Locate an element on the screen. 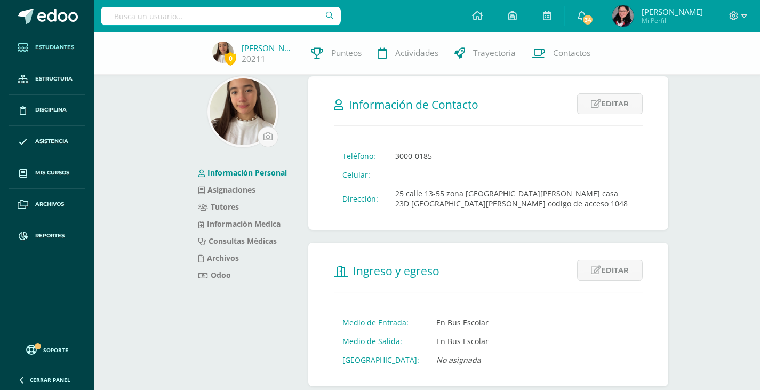  img: b5b4577164ba51a9fb93f8b4c43c3a0b.png is located at coordinates (223, 52).